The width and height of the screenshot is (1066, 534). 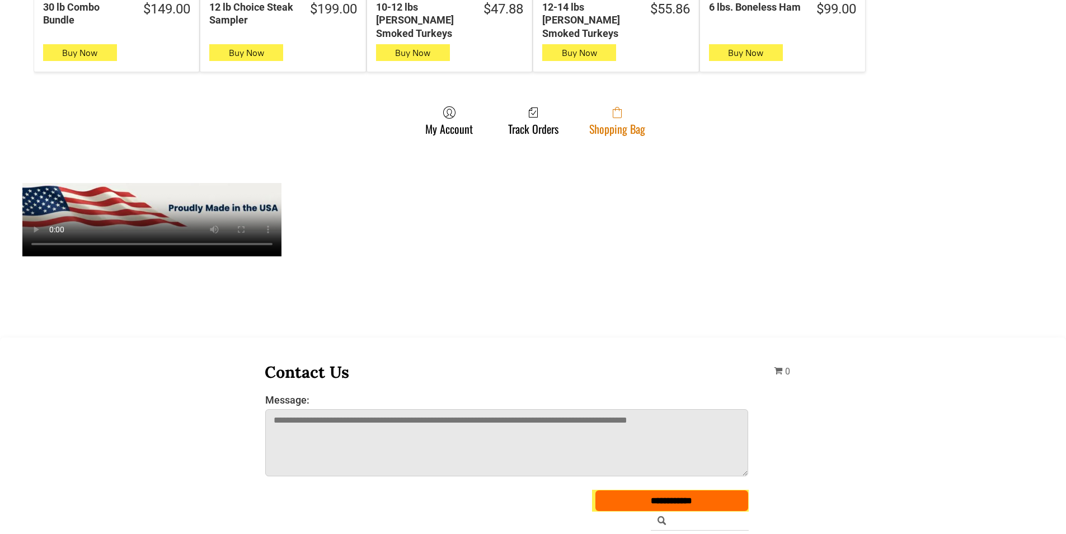 I want to click on a: $199.0012 lb Choice Steak Sampler, so click(x=283, y=13).